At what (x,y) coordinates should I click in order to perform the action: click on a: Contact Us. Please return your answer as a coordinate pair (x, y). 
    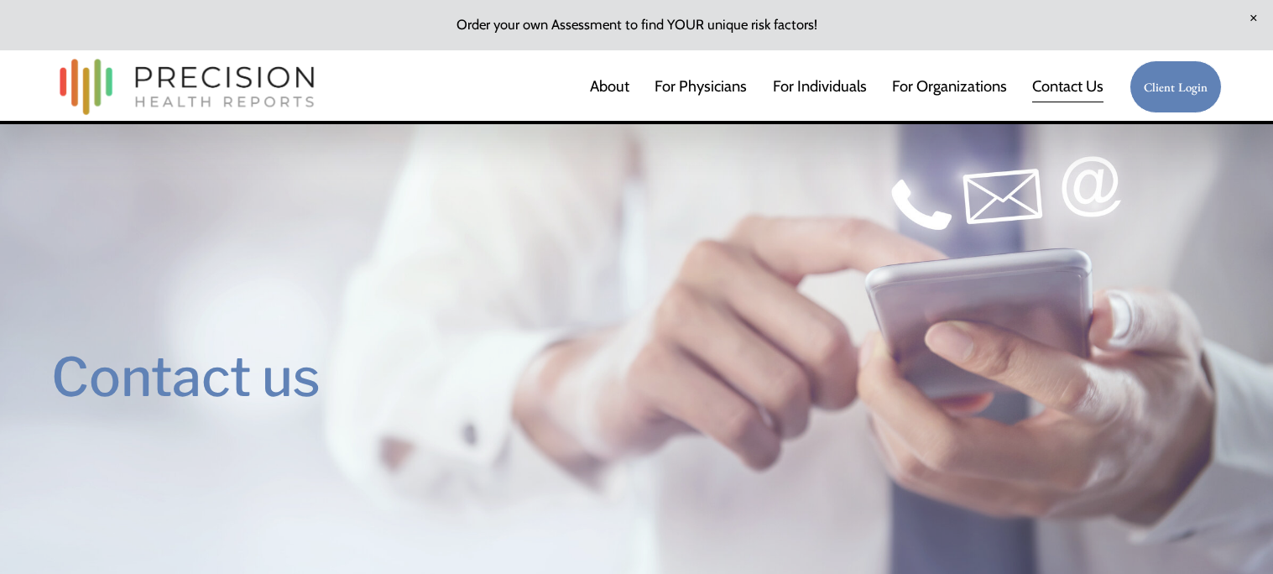
    Looking at the image, I should click on (1067, 86).